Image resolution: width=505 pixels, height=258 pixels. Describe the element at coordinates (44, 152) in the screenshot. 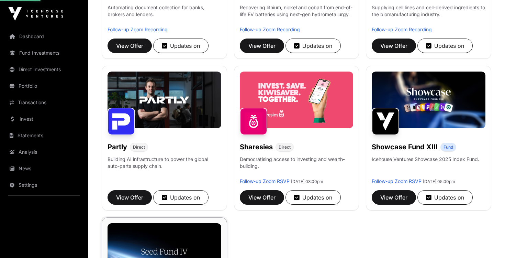

I see `a: Analysis` at that location.